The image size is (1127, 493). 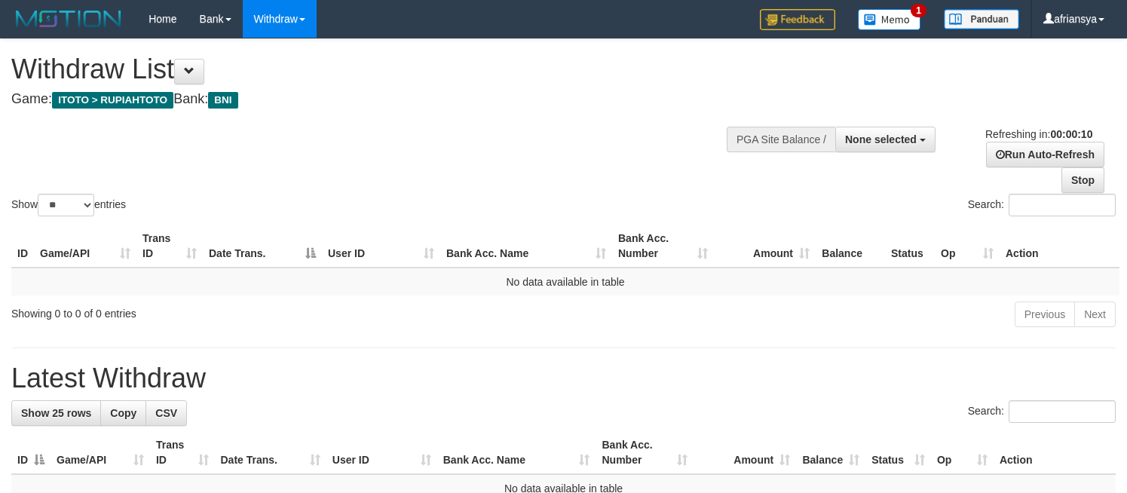 What do you see at coordinates (166, 413) in the screenshot?
I see `a: CSV` at bounding box center [166, 413].